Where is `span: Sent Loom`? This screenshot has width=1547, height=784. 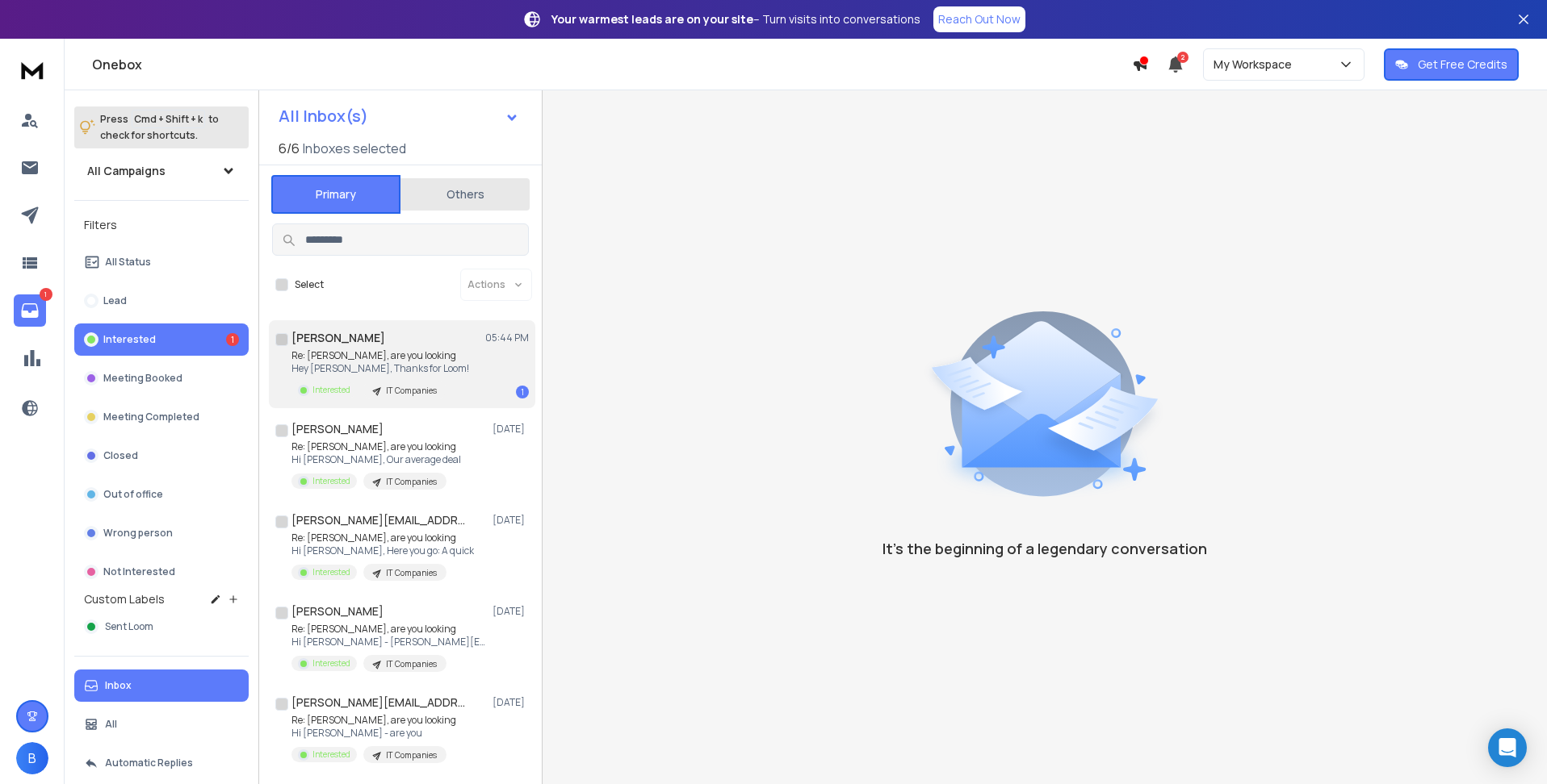 span: Sent Loom is located at coordinates (129, 627).